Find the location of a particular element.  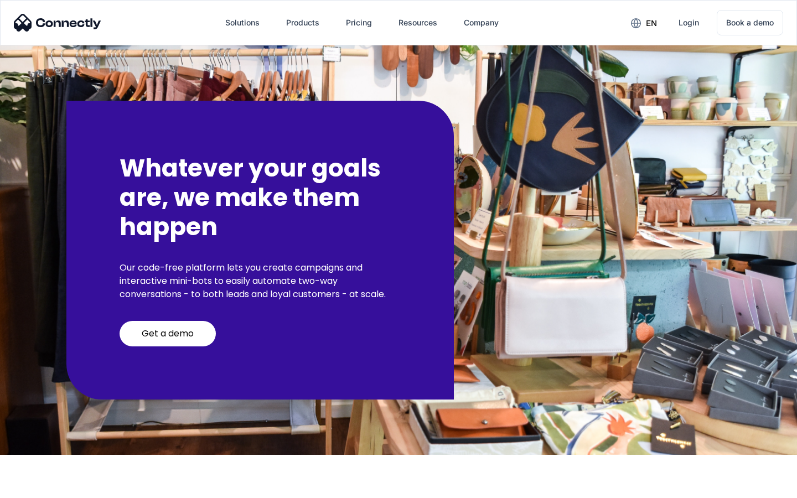

div: Products is located at coordinates (303, 23).